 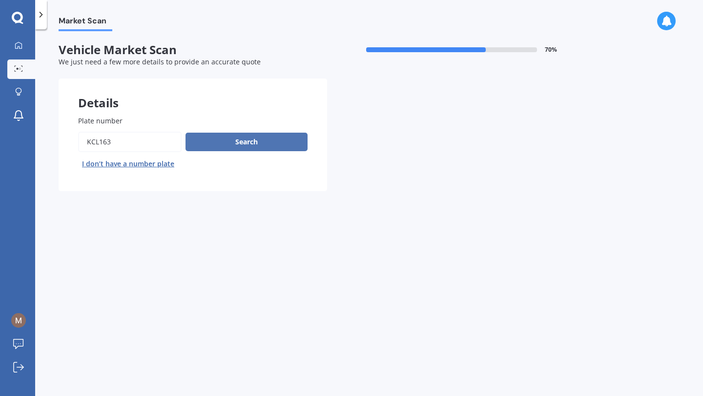 I want to click on input: Enter plate number, so click(x=130, y=142).